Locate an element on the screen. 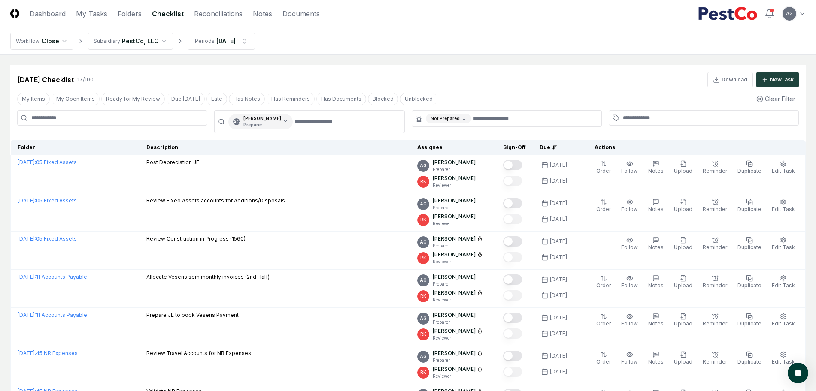  div: 17 / 100 is located at coordinates (85, 80).